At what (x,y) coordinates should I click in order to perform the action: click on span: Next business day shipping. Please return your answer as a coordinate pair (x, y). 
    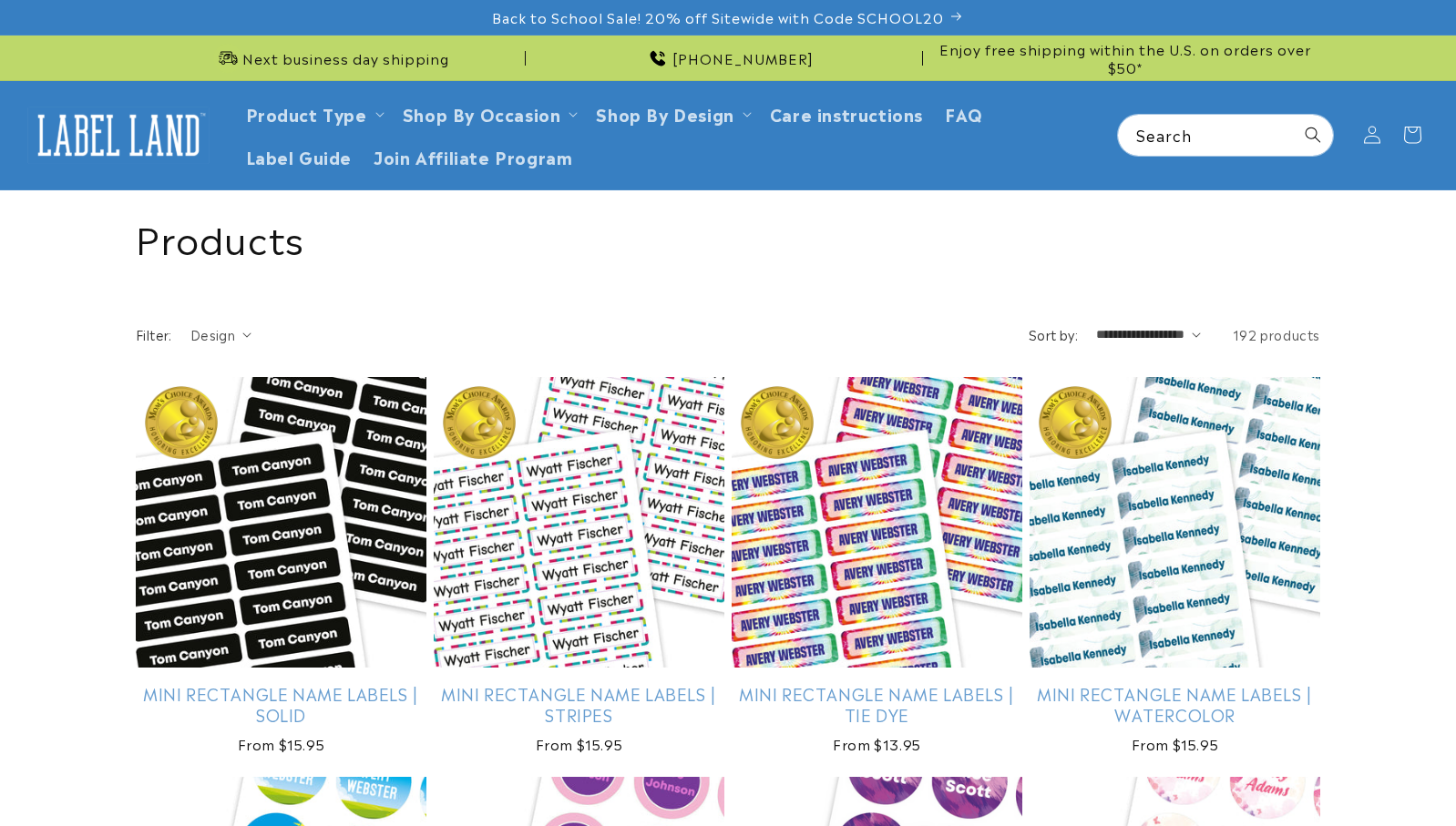
    Looking at the image, I should click on (346, 58).